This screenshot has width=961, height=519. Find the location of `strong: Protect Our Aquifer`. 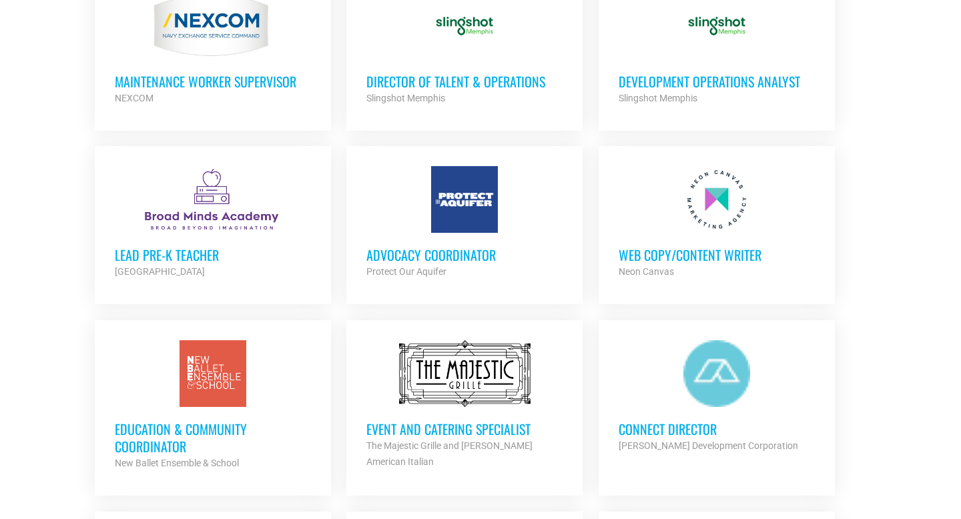

strong: Protect Our Aquifer is located at coordinates (406, 272).